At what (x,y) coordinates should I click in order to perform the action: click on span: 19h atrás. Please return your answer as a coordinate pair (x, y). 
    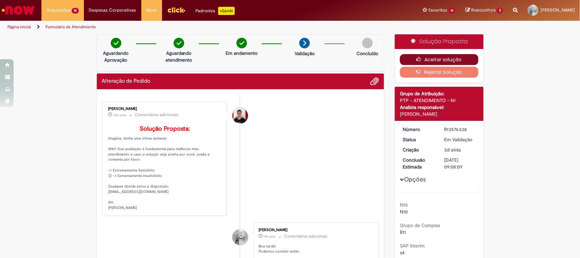
    Looking at the image, I should click on (270, 236).